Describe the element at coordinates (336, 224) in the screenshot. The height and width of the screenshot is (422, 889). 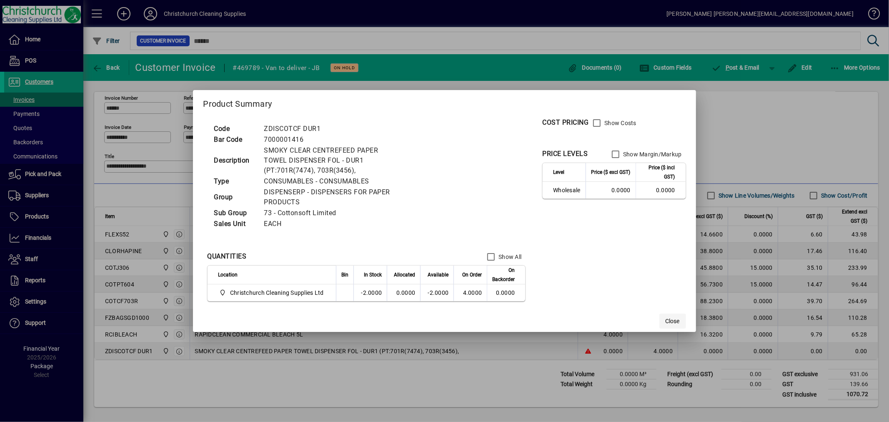
I see `td: EACH` at that location.